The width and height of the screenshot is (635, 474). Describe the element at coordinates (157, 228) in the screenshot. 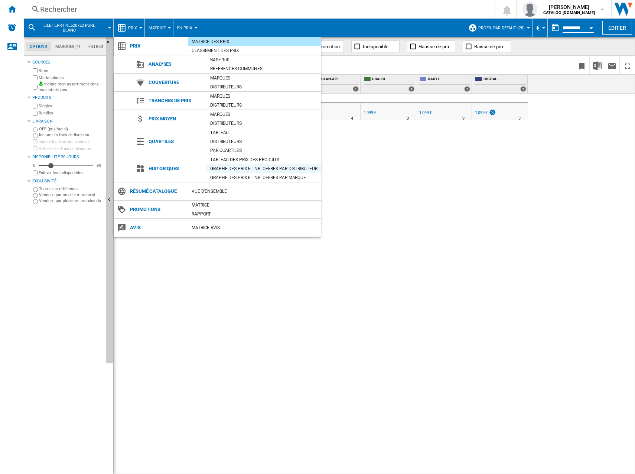

I see `span: Avis` at that location.